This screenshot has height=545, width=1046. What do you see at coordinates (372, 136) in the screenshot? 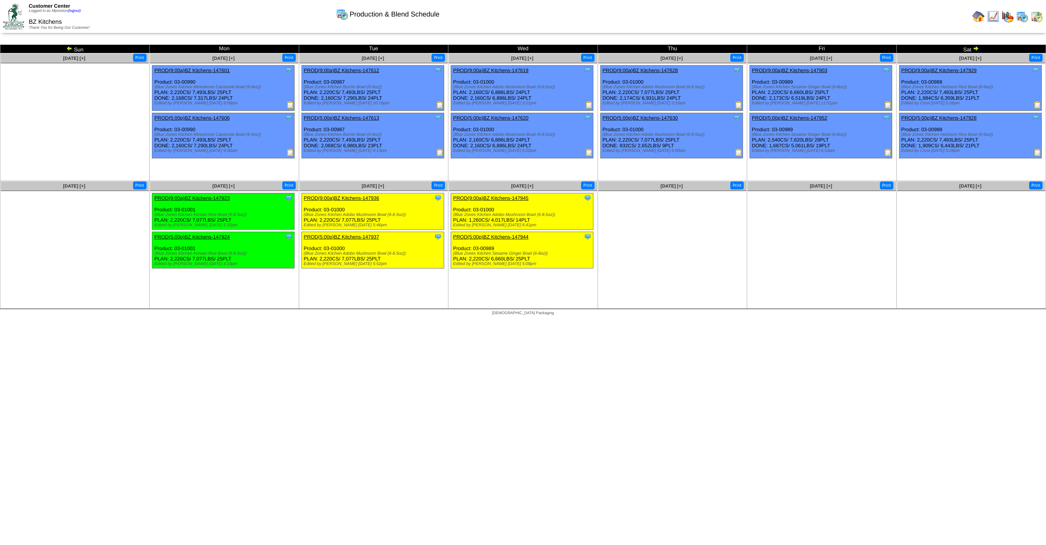
I see `div: Product: 03-00987 PLAN: 2,220CS / 7,493LBS / 25PLT DONE: 2,068CS / 6,980LBS / 23PLT` at bounding box center [372, 136].